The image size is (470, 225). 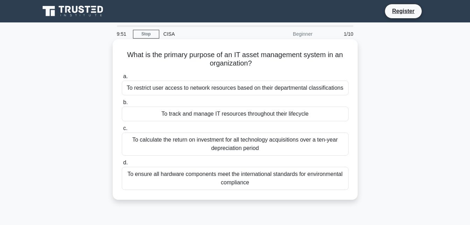 What do you see at coordinates (286, 34) in the screenshot?
I see `div: Beginner` at bounding box center [286, 34].